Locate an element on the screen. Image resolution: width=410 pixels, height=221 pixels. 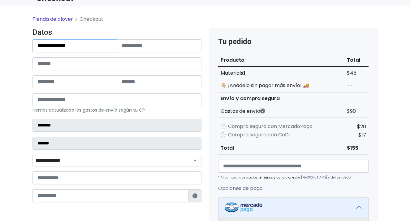
label: Compra segura con MercadoPago is located at coordinates (270, 126).